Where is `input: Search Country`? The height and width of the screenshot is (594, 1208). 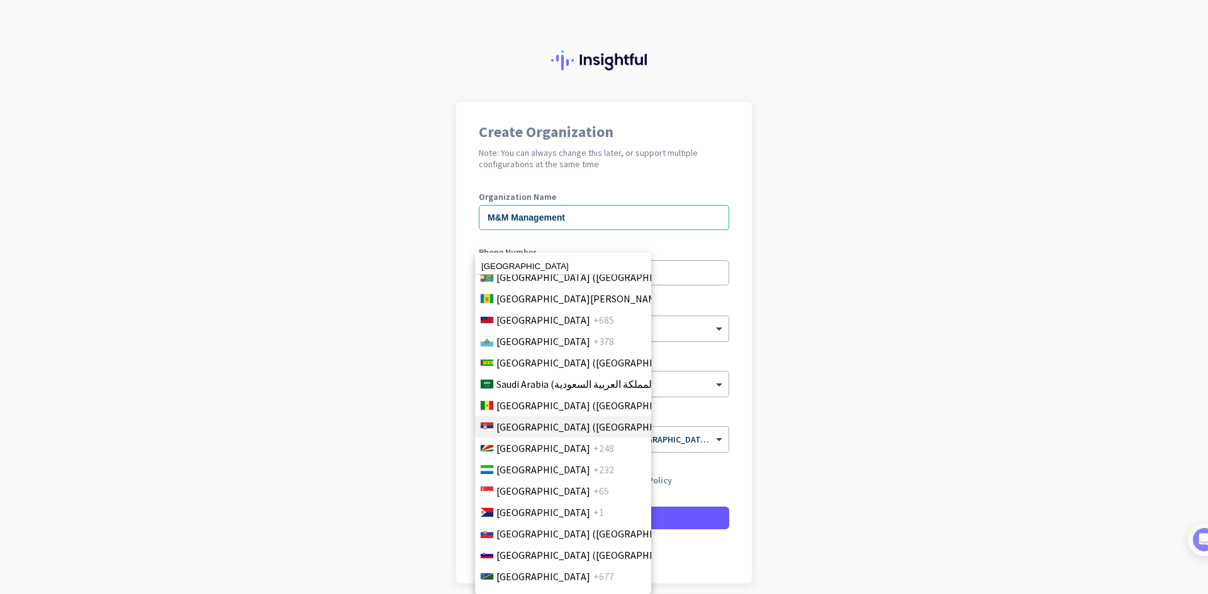
input: Search Country is located at coordinates (563, 267).